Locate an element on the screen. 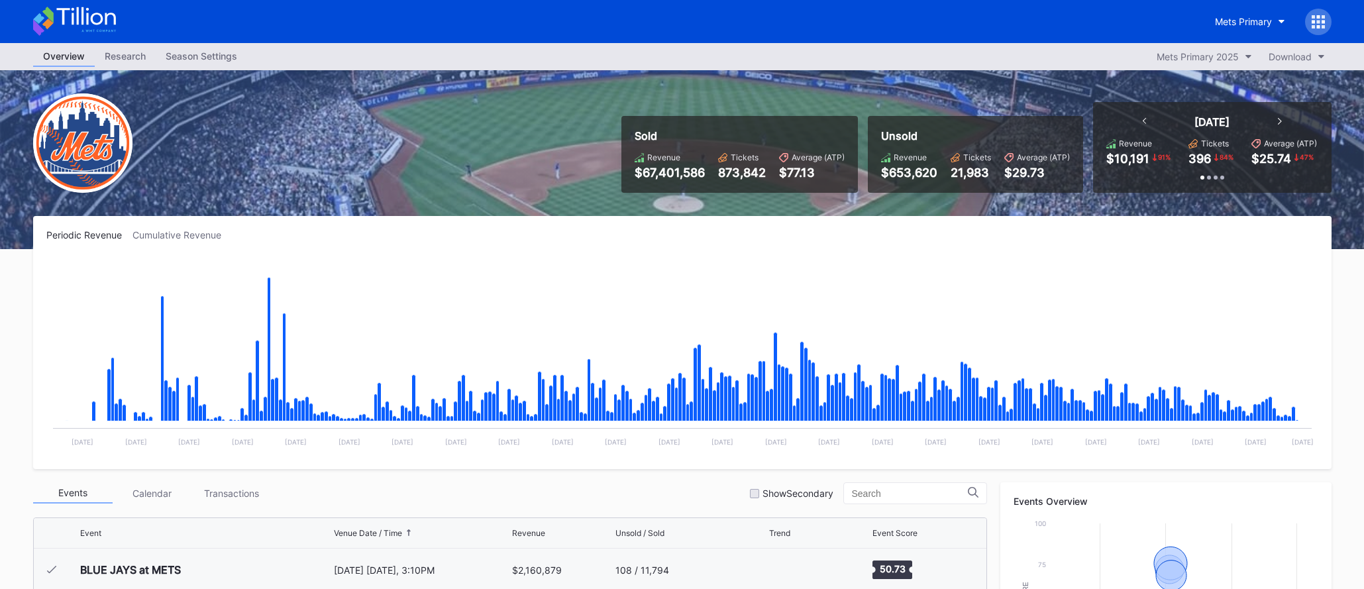  button: Download is located at coordinates (1296, 56).